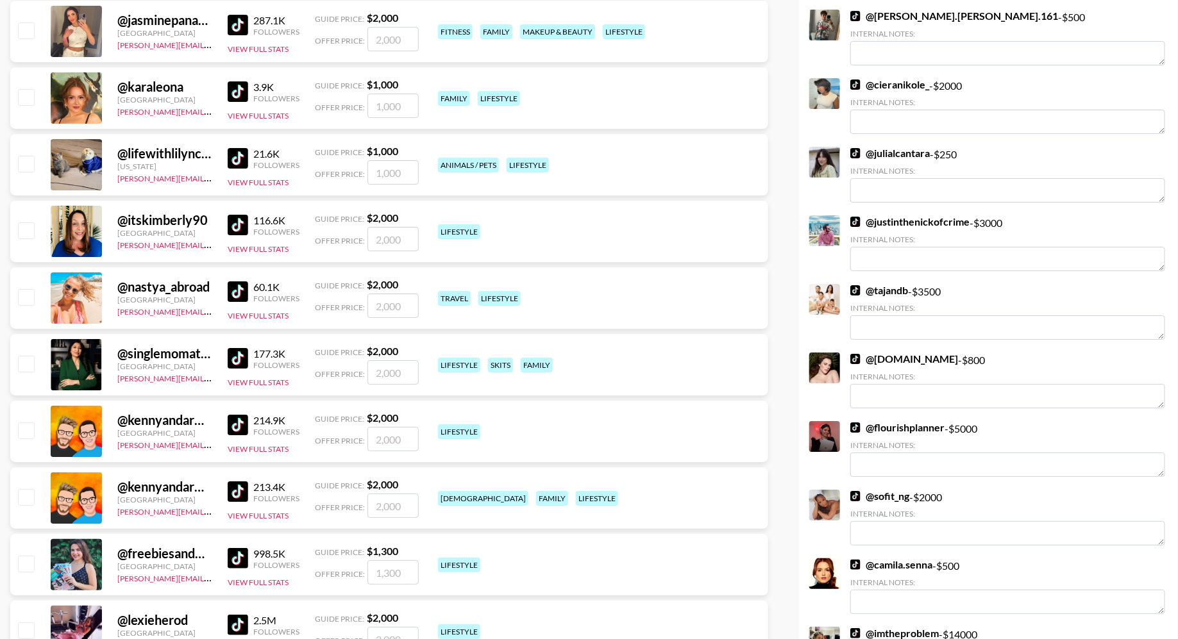 This screenshot has width=1178, height=639. Describe the element at coordinates (165, 553) in the screenshot. I see `div: @ freebiesandmore` at that location.